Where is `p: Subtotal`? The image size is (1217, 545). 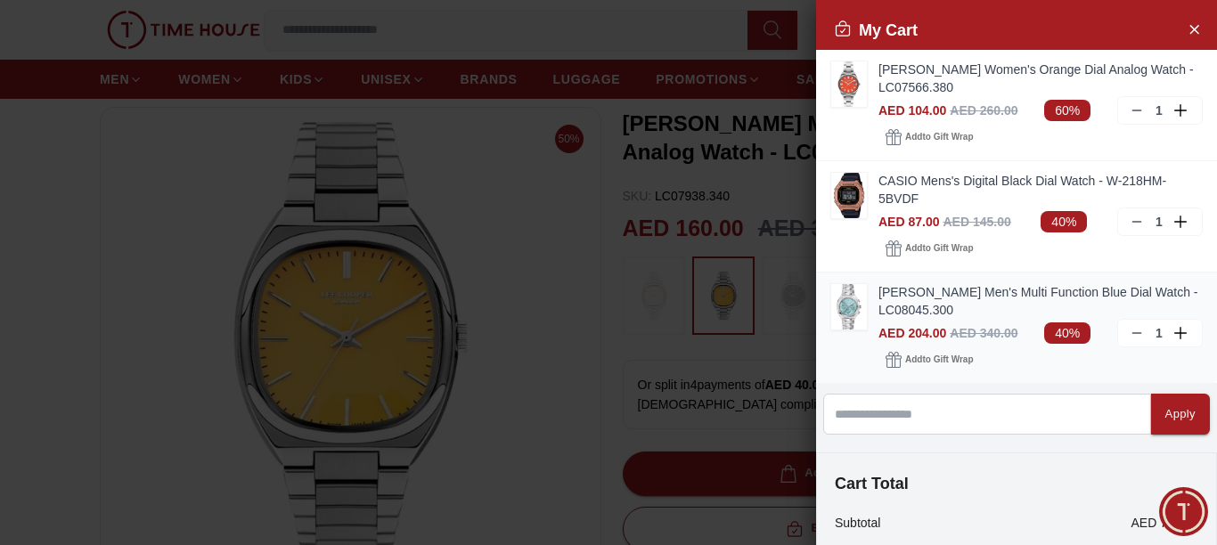 p: Subtotal is located at coordinates (857, 523).